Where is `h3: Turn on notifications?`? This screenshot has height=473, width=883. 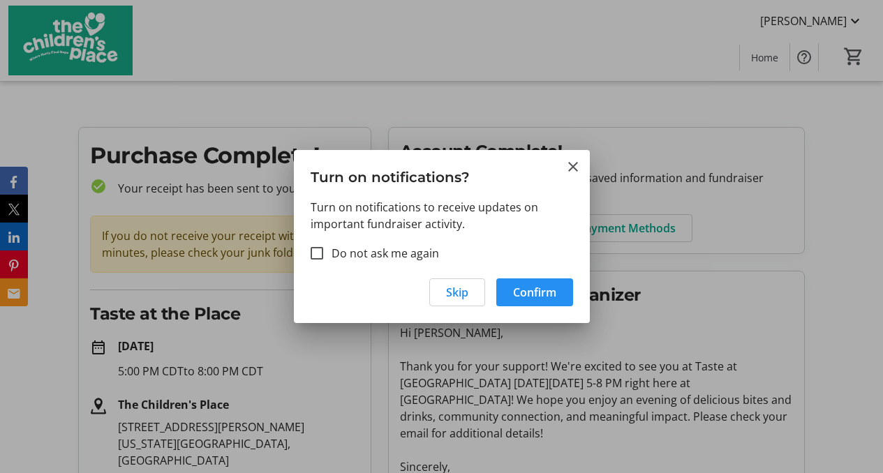 h3: Turn on notifications? is located at coordinates (442, 174).